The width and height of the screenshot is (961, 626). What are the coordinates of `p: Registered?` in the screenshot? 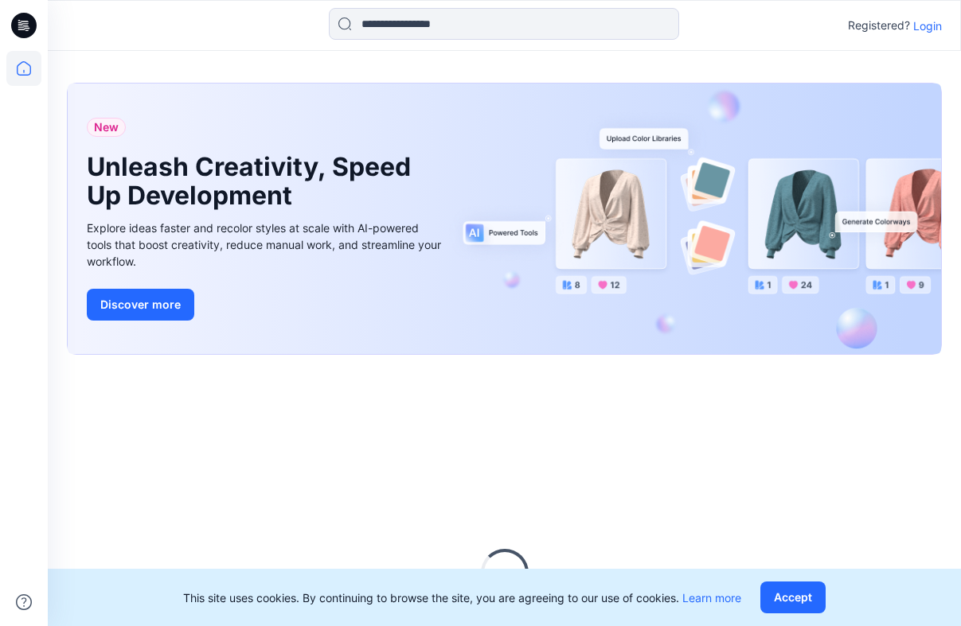 It's located at (879, 25).